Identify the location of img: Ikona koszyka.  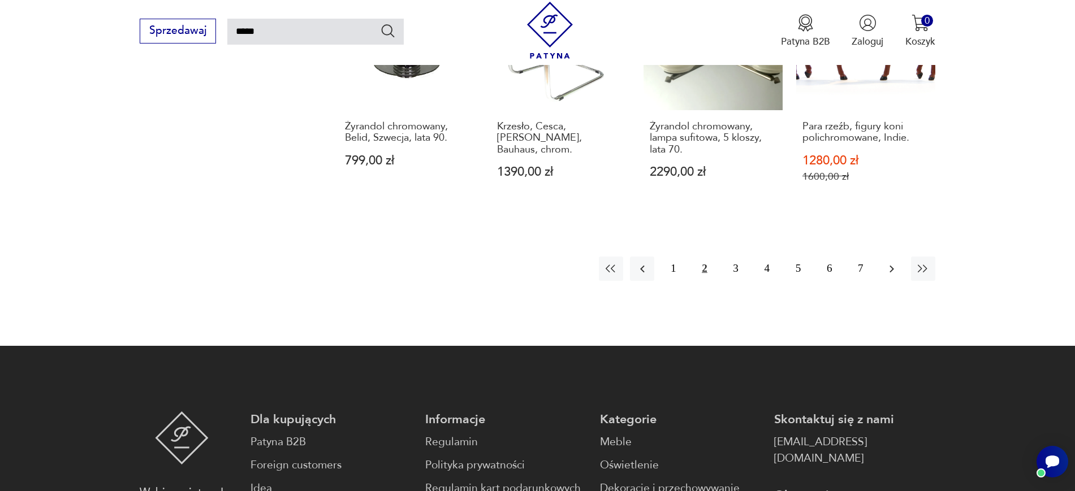
(920, 23).